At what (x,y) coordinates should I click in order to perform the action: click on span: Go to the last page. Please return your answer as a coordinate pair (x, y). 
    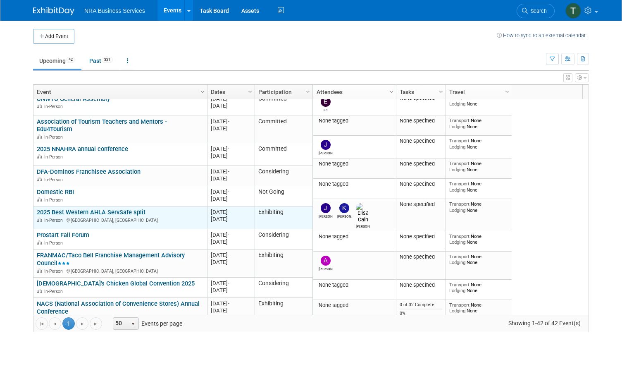
    Looking at the image, I should click on (96, 324).